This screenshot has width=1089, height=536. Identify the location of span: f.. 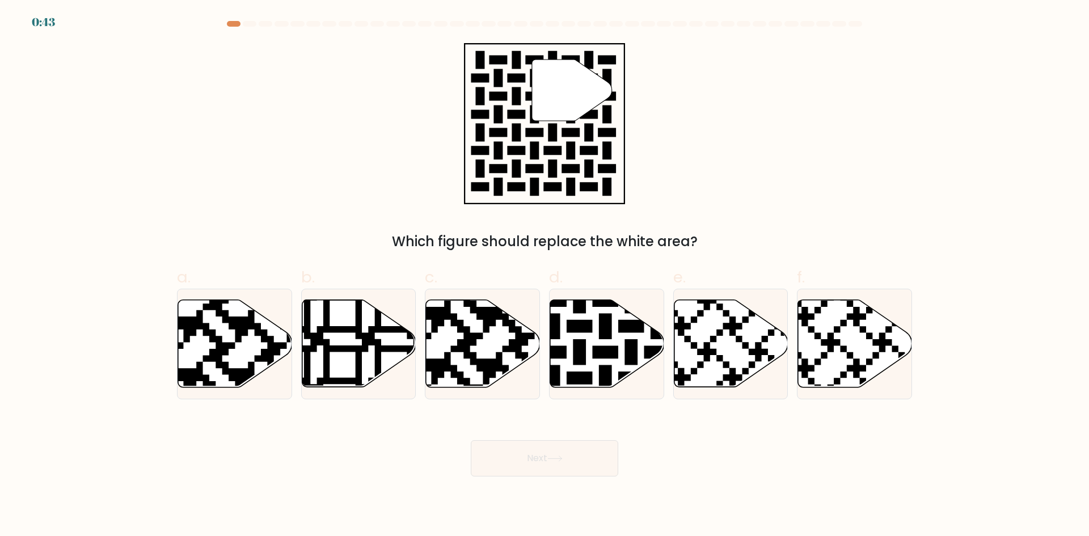
(801, 277).